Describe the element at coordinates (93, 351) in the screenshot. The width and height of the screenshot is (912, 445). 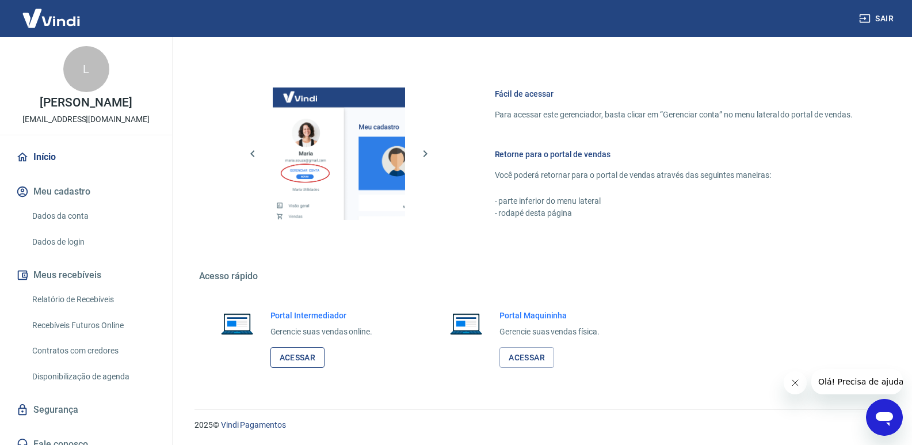
I see `a: Contratos com credores` at that location.